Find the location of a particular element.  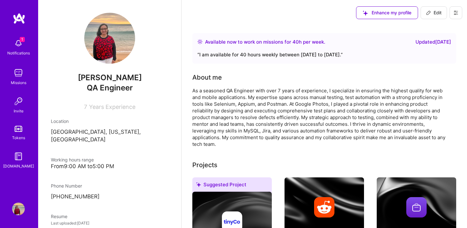

span: 40 is located at coordinates (296, 42).